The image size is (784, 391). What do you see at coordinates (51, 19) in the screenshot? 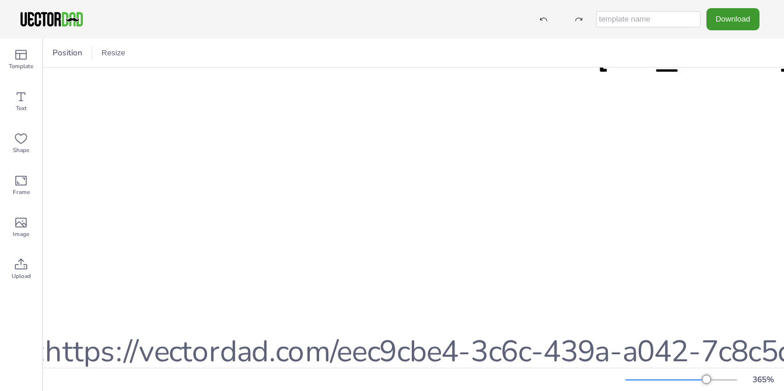
I see `img: VectorDad-1.png` at bounding box center [51, 19].